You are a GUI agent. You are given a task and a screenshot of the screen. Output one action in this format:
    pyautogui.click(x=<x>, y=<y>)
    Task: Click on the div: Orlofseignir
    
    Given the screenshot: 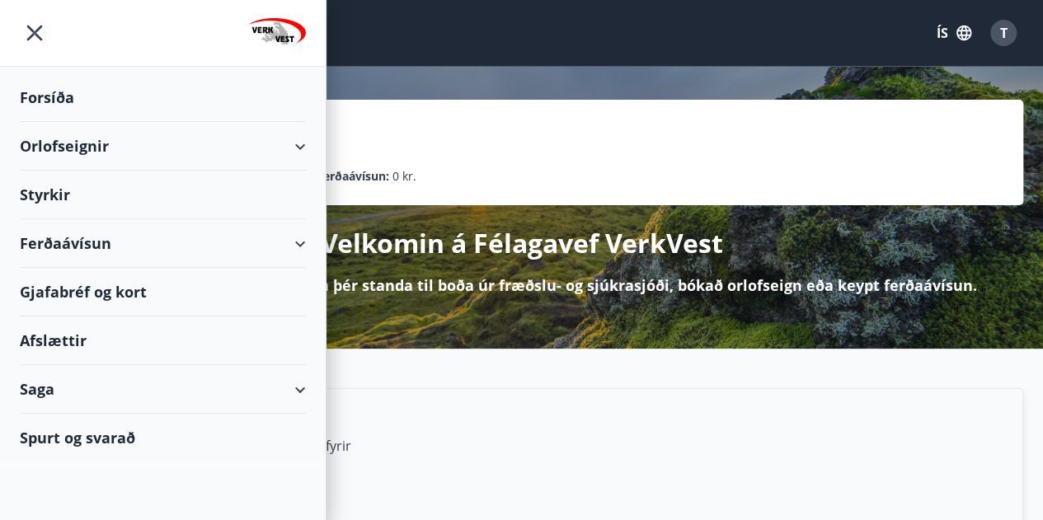 What is the action you would take?
    pyautogui.click(x=162, y=146)
    